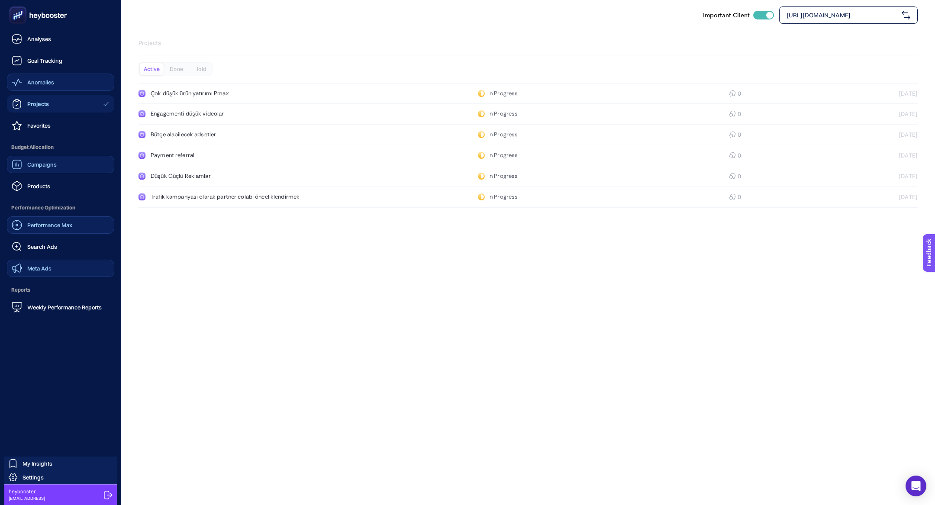 This screenshot has width=935, height=505. What do you see at coordinates (251, 93) in the screenshot?
I see `div: Çok düşük ürün yatırımı Pmax` at bounding box center [251, 93].